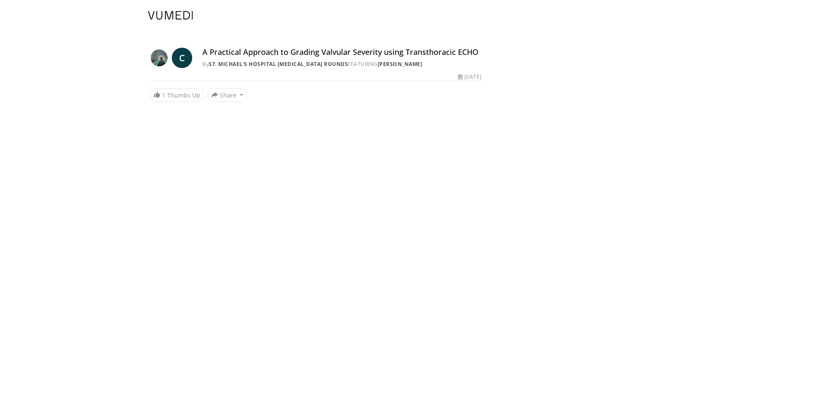 This screenshot has height=406, width=813. What do you see at coordinates (171, 15) in the screenshot?
I see `img: VuMedi Logo` at bounding box center [171, 15].